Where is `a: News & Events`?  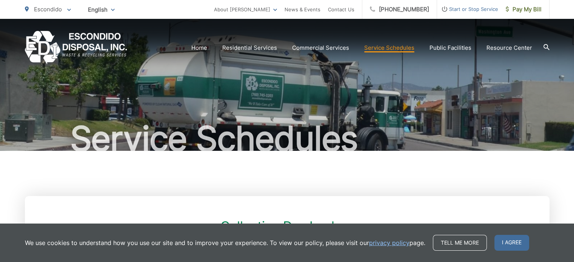
a: News & Events is located at coordinates (302, 9).